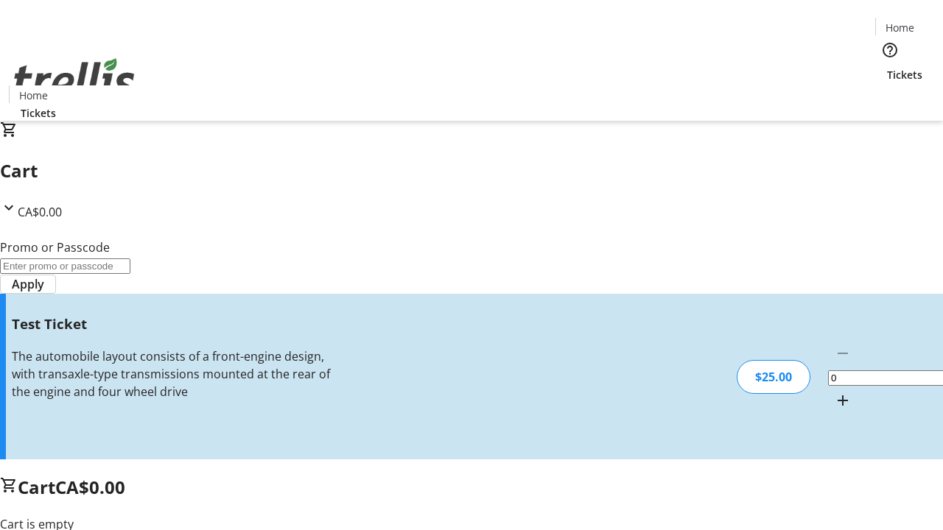 The width and height of the screenshot is (943, 530). What do you see at coordinates (890, 97) in the screenshot?
I see `button: Cart` at bounding box center [890, 97].